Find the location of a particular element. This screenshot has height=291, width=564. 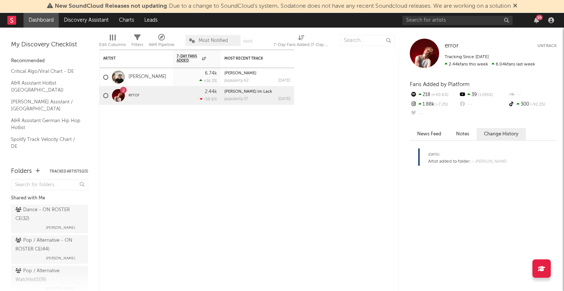

div: Most Recent Track is located at coordinates (252, 58).